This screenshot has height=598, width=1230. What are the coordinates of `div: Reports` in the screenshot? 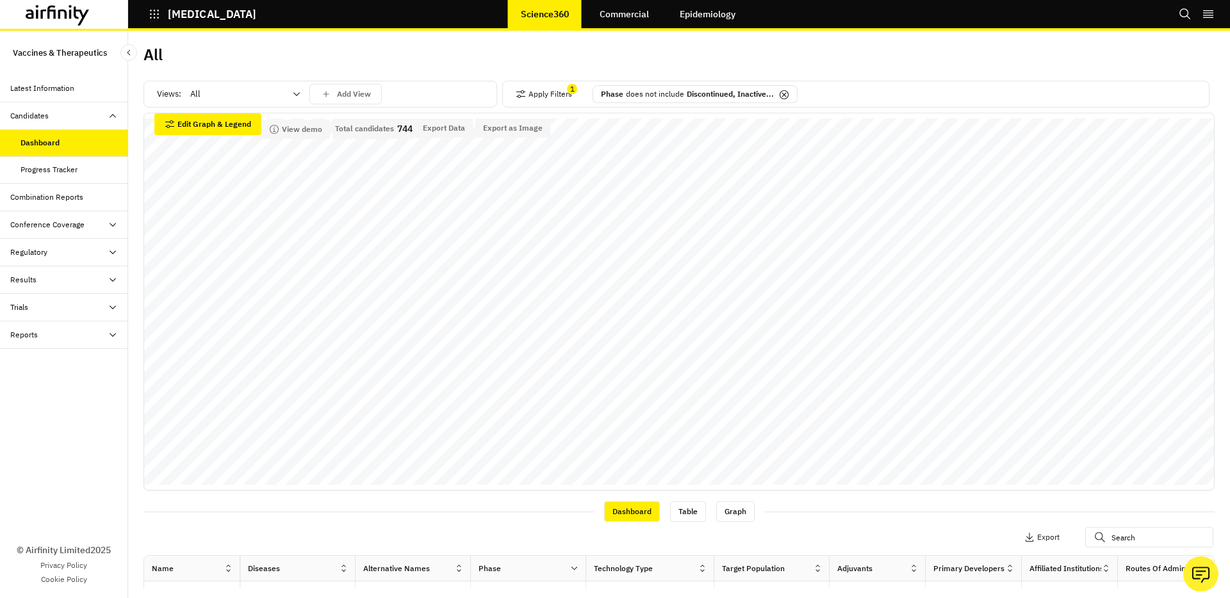 It's located at (24, 335).